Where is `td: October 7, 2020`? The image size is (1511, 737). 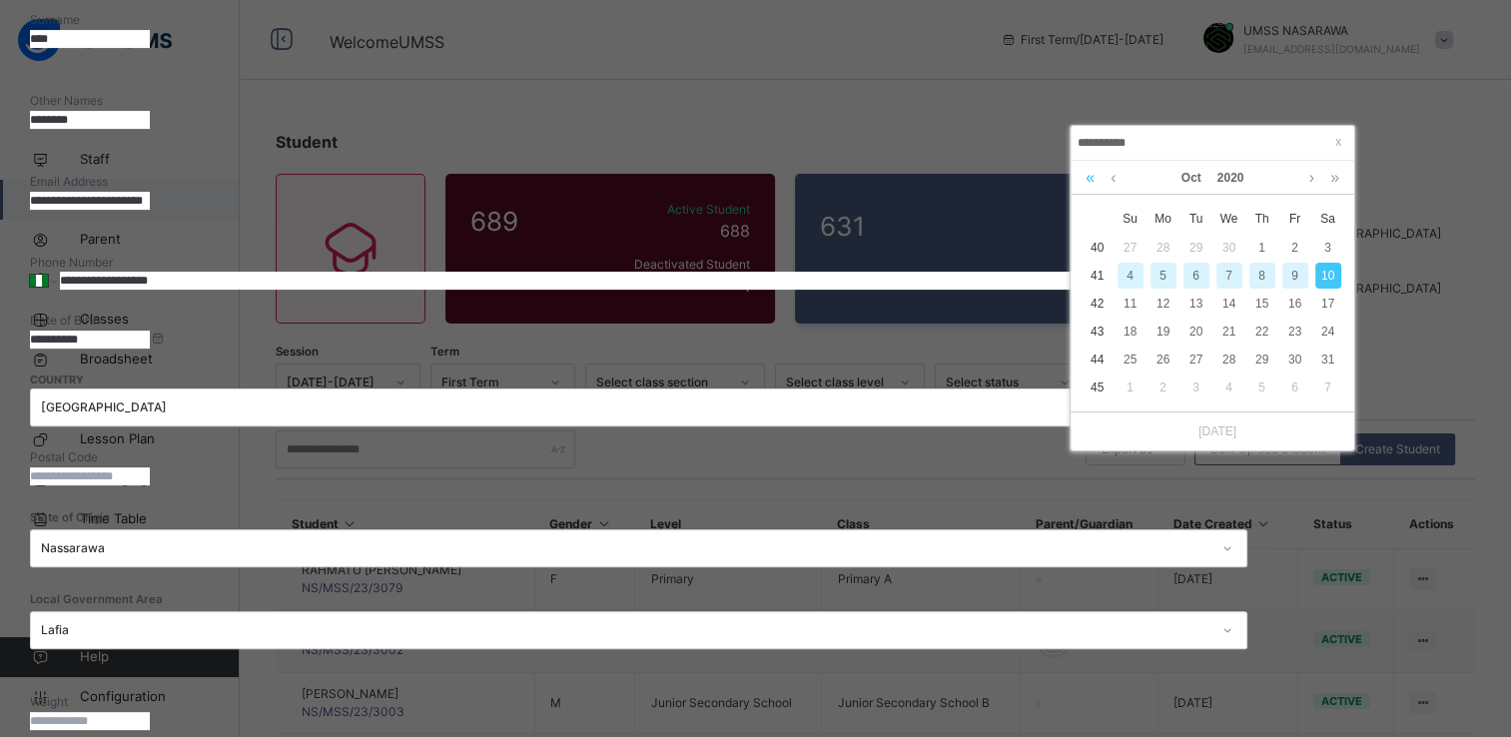
td: October 7, 2020 is located at coordinates (1228, 276).